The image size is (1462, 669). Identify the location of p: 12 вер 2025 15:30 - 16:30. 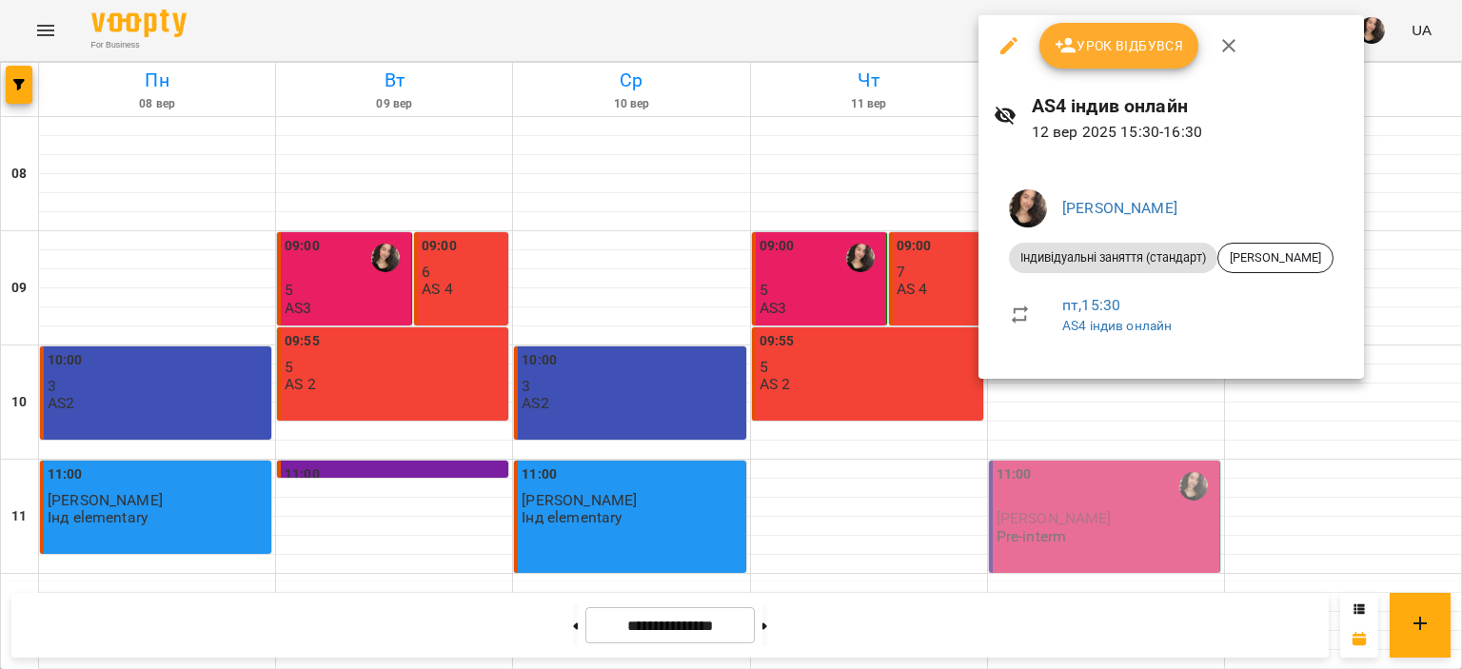
(1190, 132).